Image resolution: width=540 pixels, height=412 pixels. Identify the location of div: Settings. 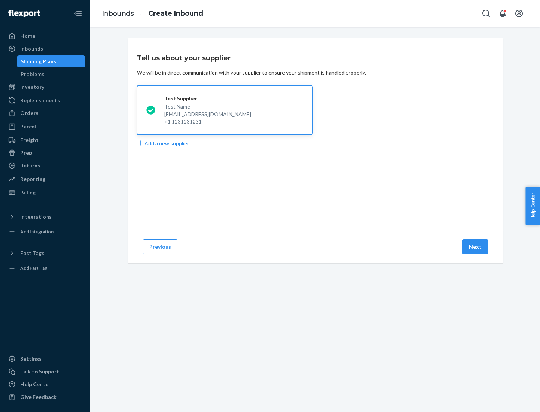
(31, 359).